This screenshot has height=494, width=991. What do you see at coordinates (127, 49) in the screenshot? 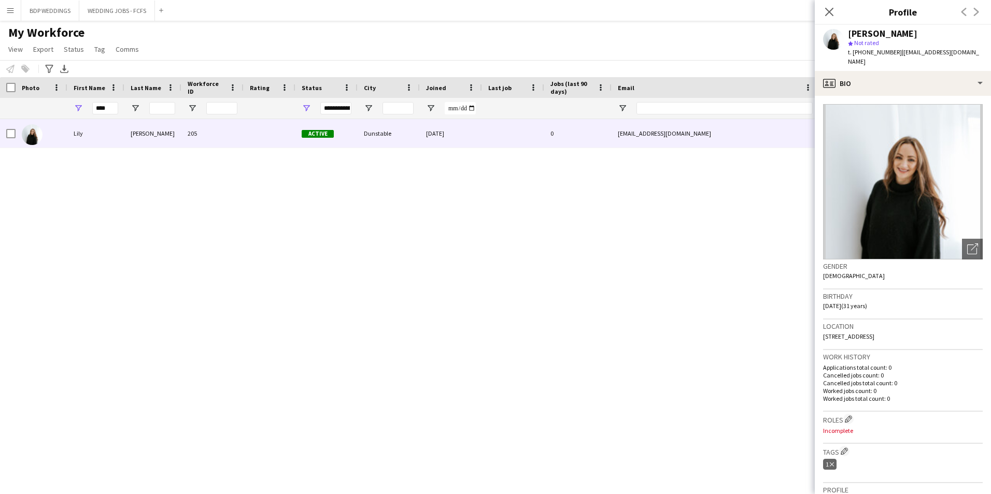
I see `a: Comms` at bounding box center [127, 49].